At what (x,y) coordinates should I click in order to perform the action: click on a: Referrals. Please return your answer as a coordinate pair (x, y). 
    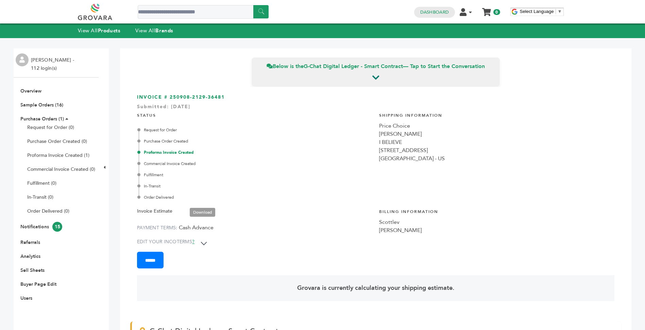
    Looking at the image, I should click on (30, 242).